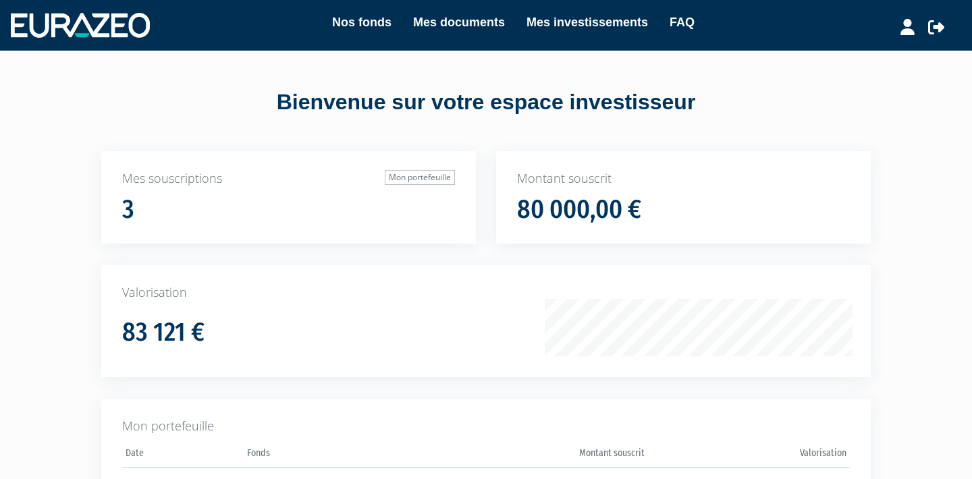  What do you see at coordinates (587, 22) in the screenshot?
I see `a: Mes investissements` at bounding box center [587, 22].